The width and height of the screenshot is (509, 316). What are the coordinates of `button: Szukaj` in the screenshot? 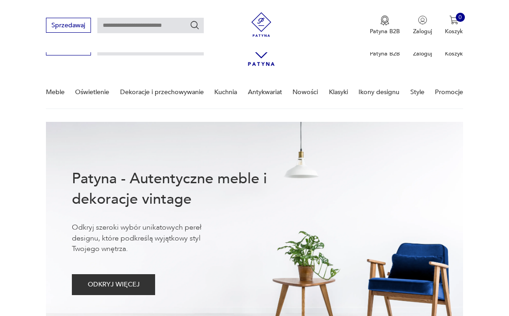 It's located at (195, 25).